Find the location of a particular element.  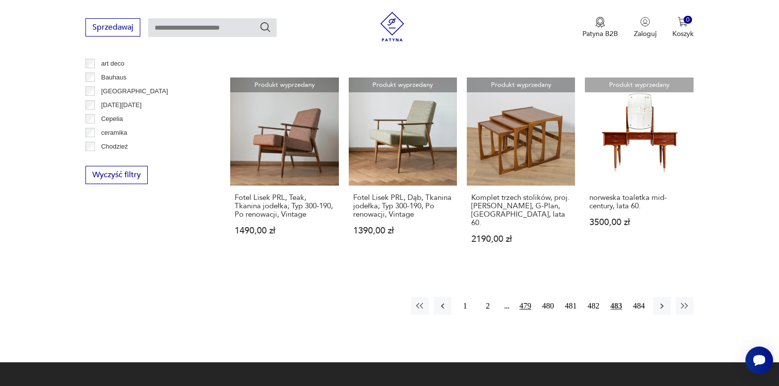

p: Chodzież is located at coordinates (115, 147).